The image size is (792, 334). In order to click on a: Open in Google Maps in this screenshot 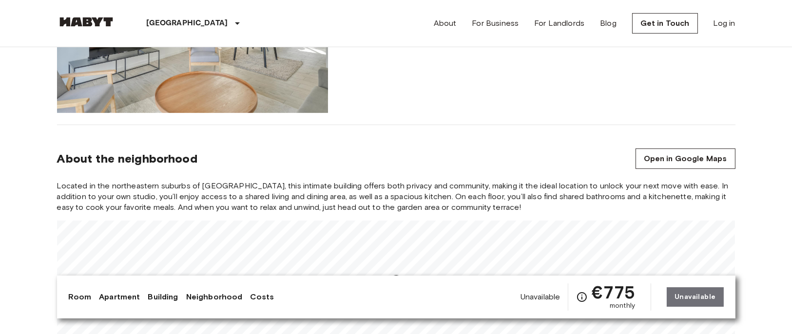, I will do `click(685, 159)`.